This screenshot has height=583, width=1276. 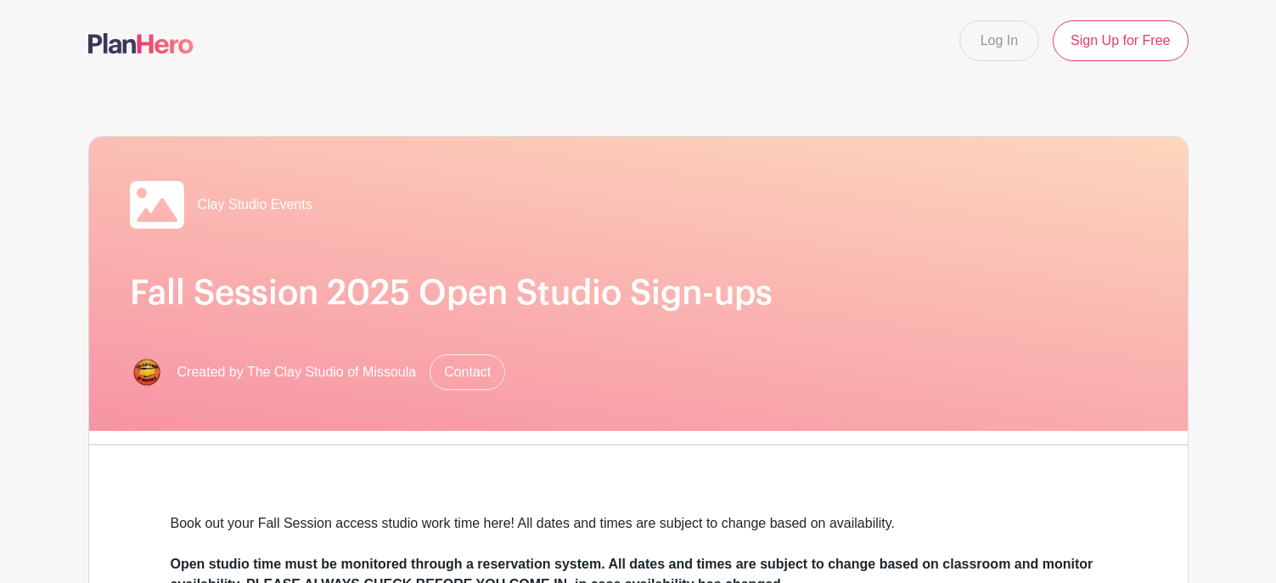 What do you see at coordinates (1120, 41) in the screenshot?
I see `a: Sign Up for Free` at bounding box center [1120, 41].